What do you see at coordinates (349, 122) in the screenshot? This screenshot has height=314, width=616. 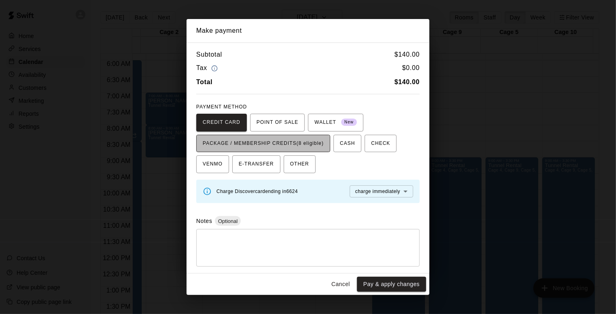 I see `span: New` at bounding box center [349, 122].